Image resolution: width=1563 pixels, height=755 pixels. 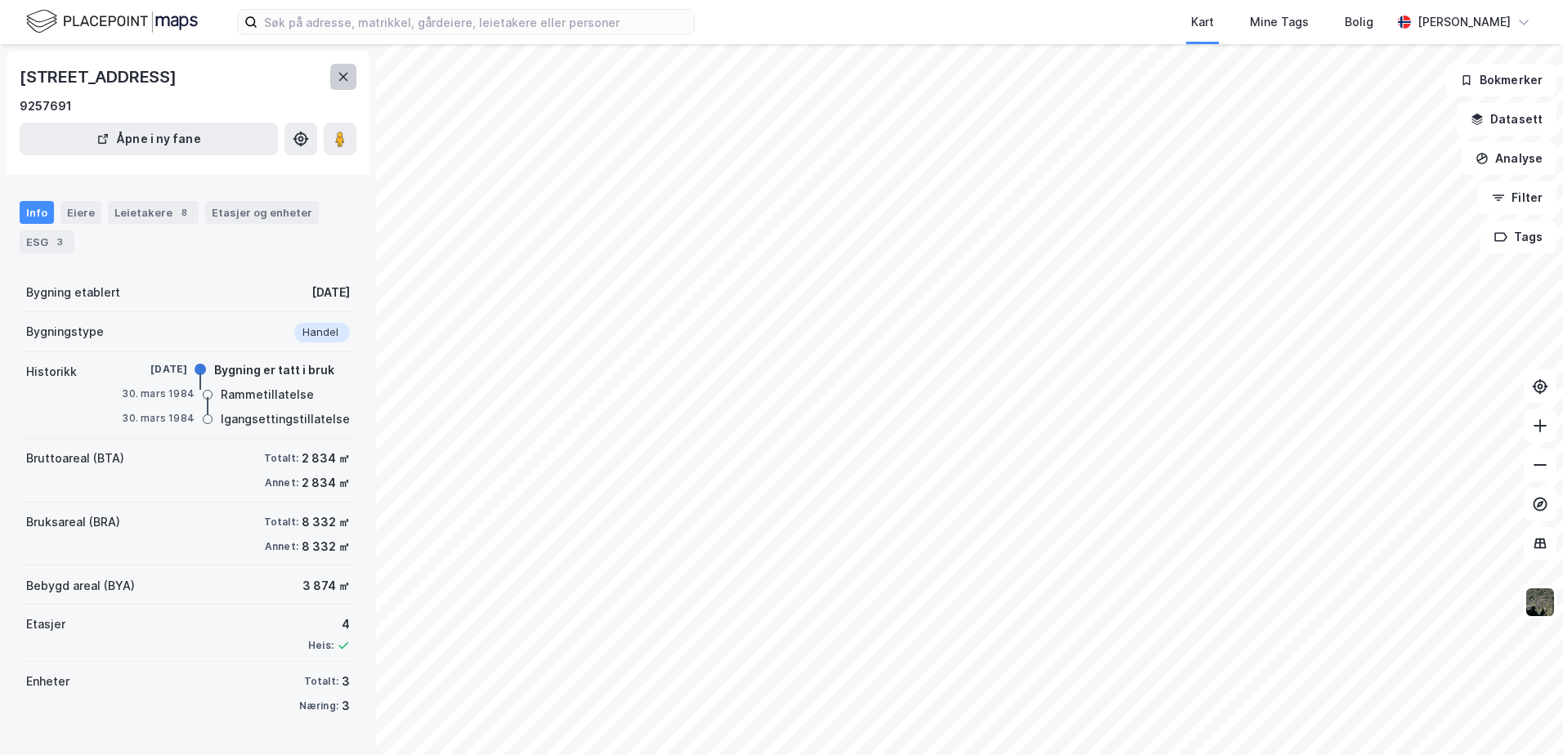 I want to click on button: Bokmerker, so click(x=1501, y=80).